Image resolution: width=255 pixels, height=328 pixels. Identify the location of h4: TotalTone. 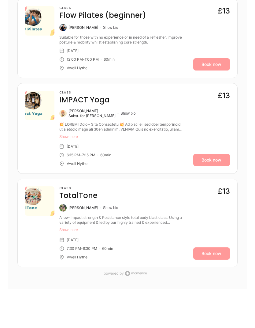
(78, 195).